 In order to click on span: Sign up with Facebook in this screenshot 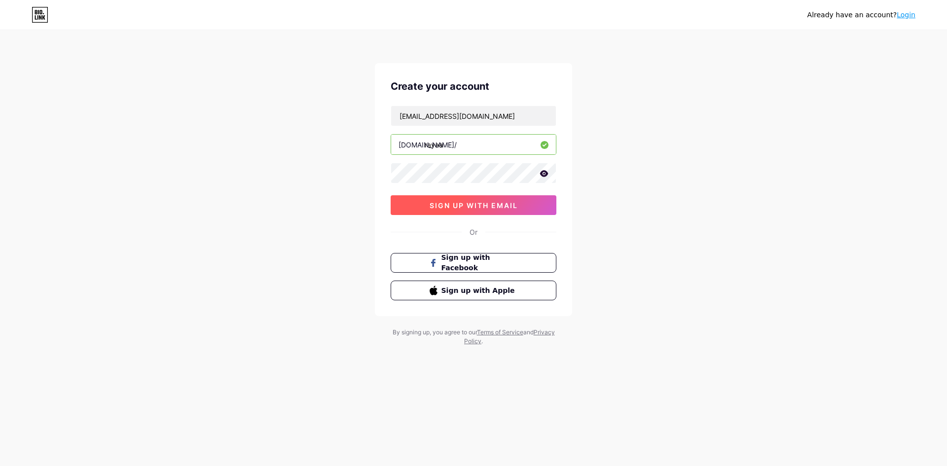, I will do `click(479, 263)`.